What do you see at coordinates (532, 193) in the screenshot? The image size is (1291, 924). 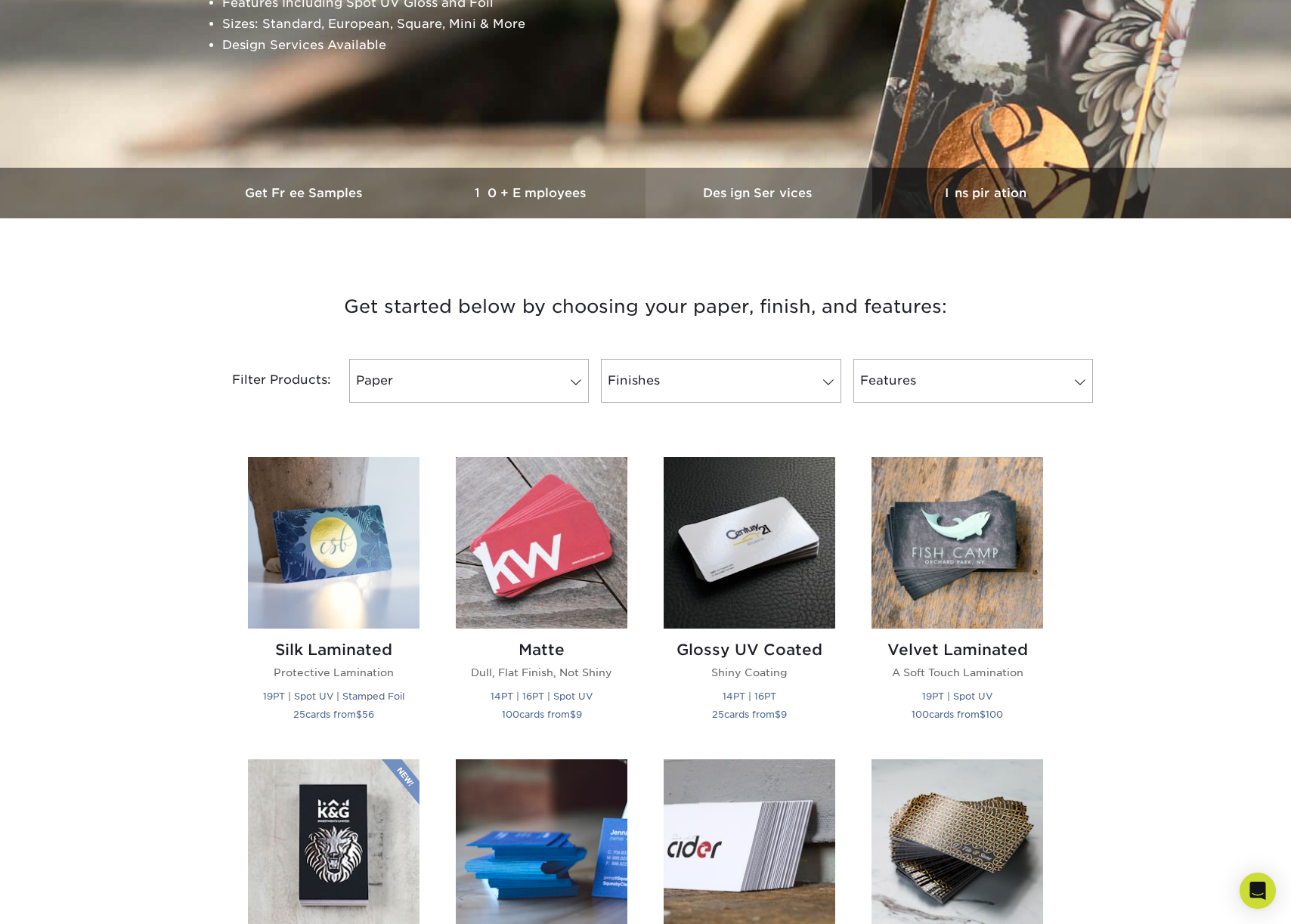 I see `a: 10+ Employees` at bounding box center [532, 193].